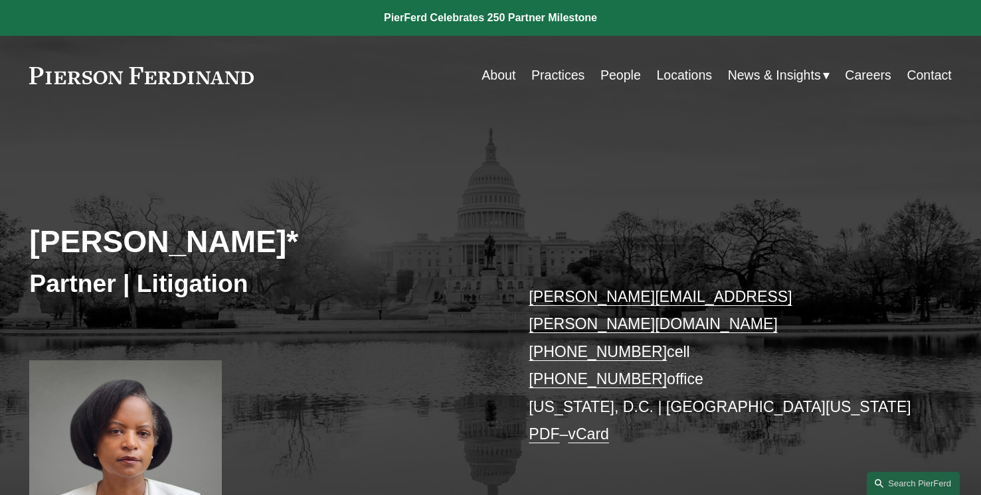 The image size is (981, 495). I want to click on a: Search this site, so click(913, 483).